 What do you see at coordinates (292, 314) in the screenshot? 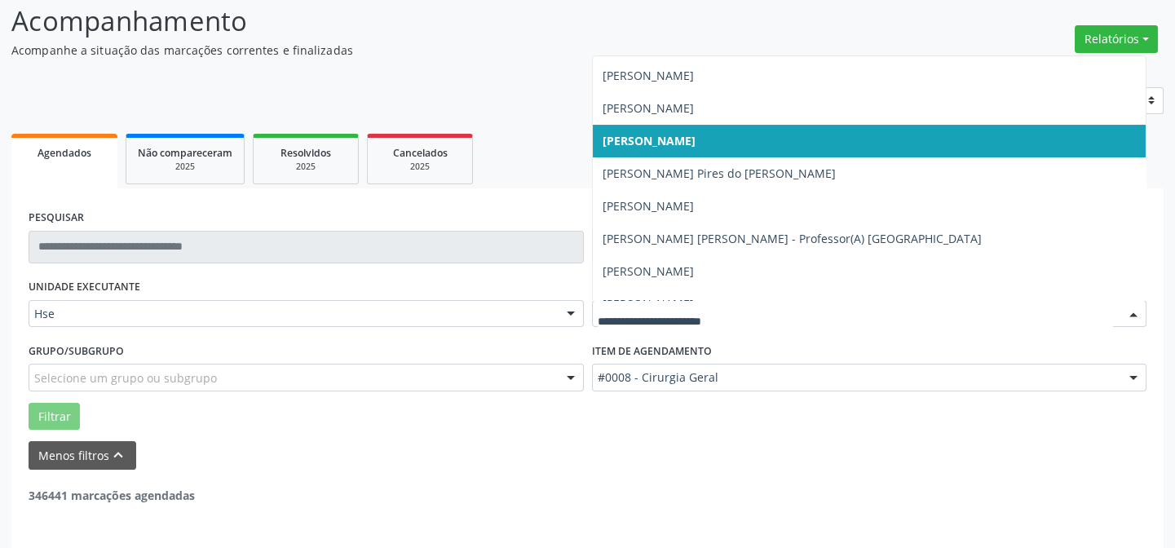
I see `span: Hse` at bounding box center [292, 314].